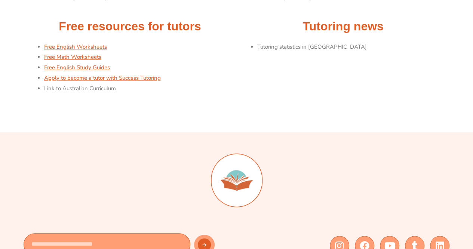  What do you see at coordinates (130, 27) in the screenshot?
I see `h2: Free resources for tutors` at bounding box center [130, 27].